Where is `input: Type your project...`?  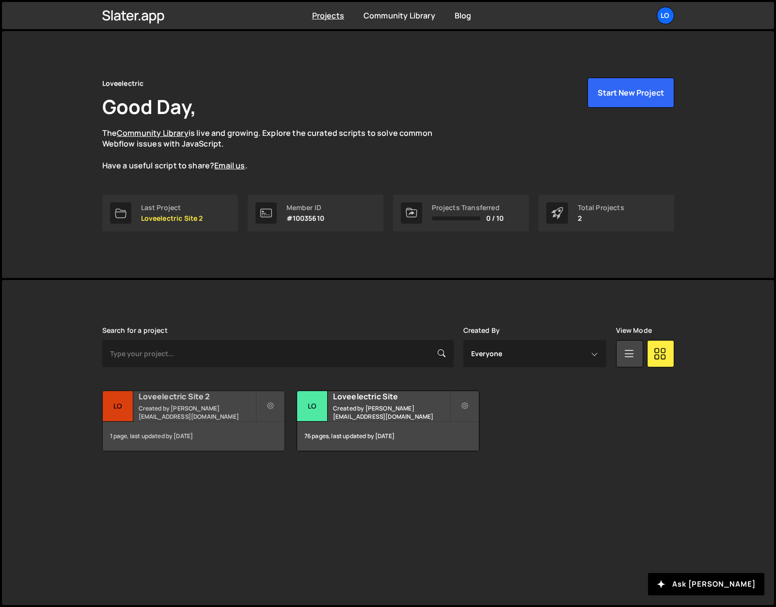 input: Type your project... is located at coordinates (278, 353).